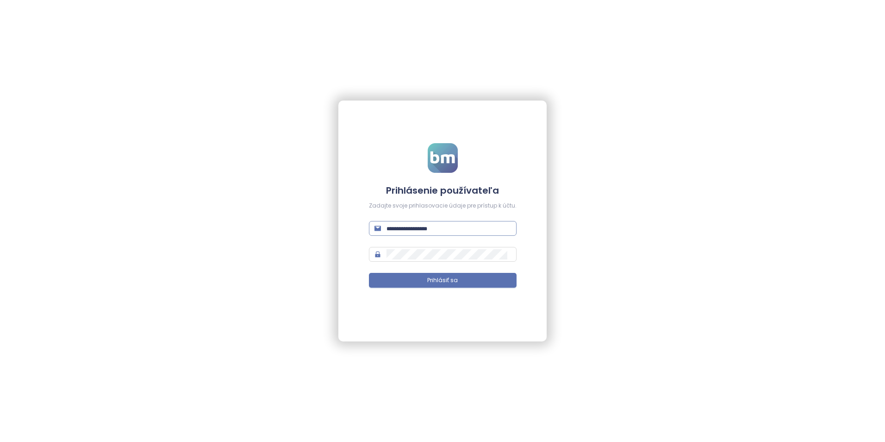  What do you see at coordinates (443, 280) in the screenshot?
I see `span: Prihlásiť sa` at bounding box center [443, 280].